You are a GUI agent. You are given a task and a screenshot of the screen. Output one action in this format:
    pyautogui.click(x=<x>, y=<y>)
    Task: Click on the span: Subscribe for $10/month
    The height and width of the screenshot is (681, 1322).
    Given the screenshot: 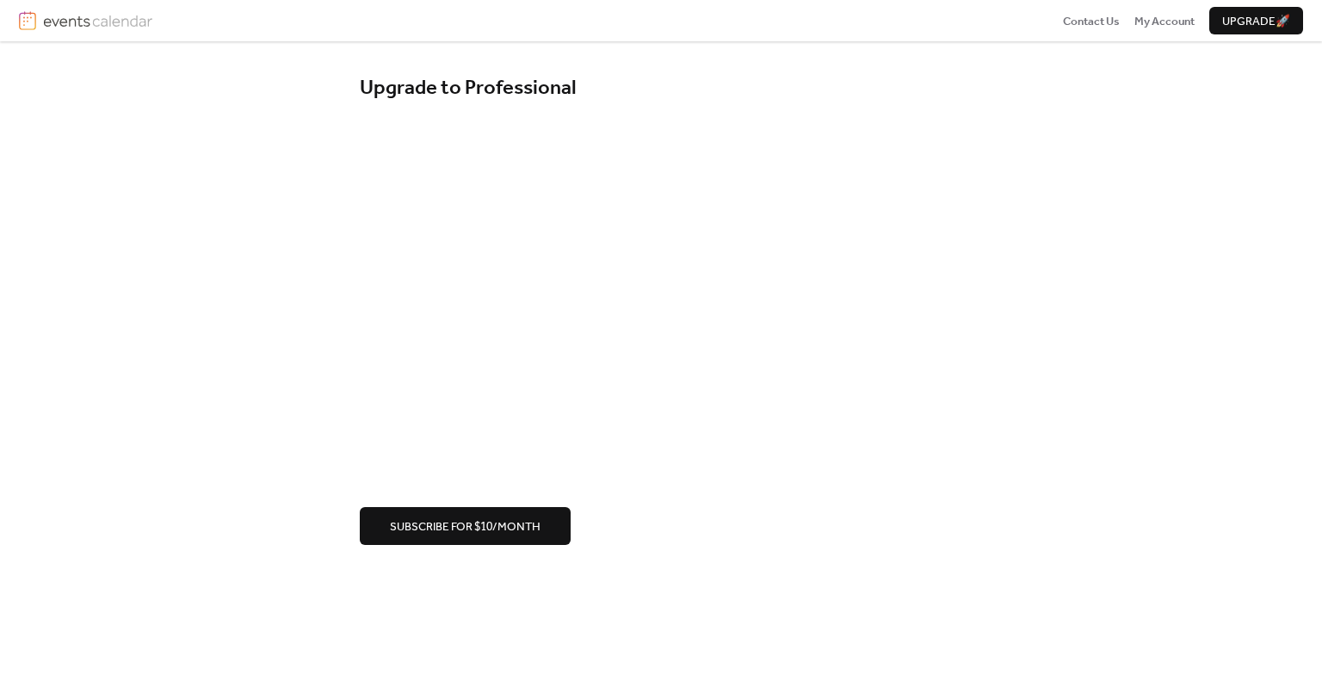 What is the action you would take?
    pyautogui.click(x=465, y=527)
    